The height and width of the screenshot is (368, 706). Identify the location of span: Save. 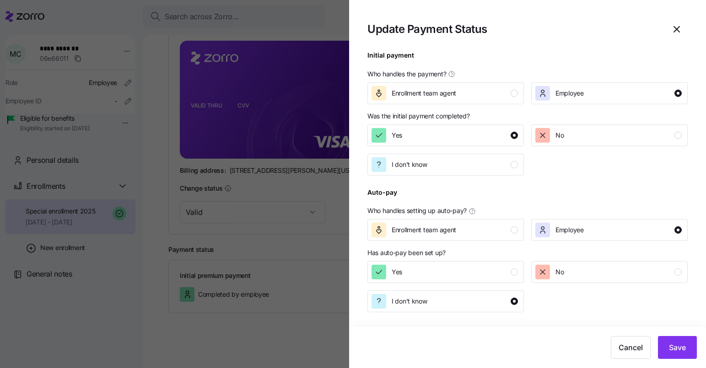
(677, 348).